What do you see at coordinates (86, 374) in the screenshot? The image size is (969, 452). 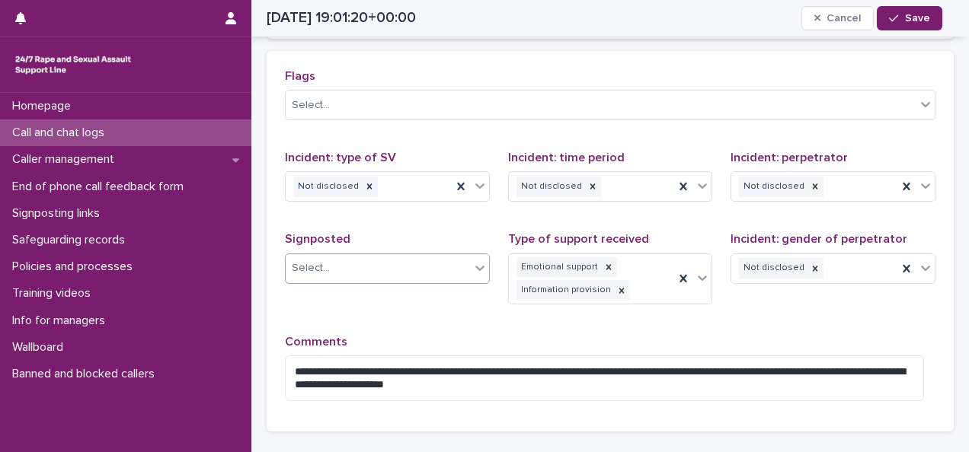 I see `p: Banned and blocked callers` at bounding box center [86, 374].